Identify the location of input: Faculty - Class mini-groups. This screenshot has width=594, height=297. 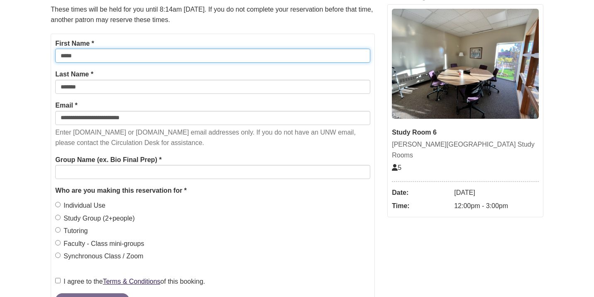
(58, 242).